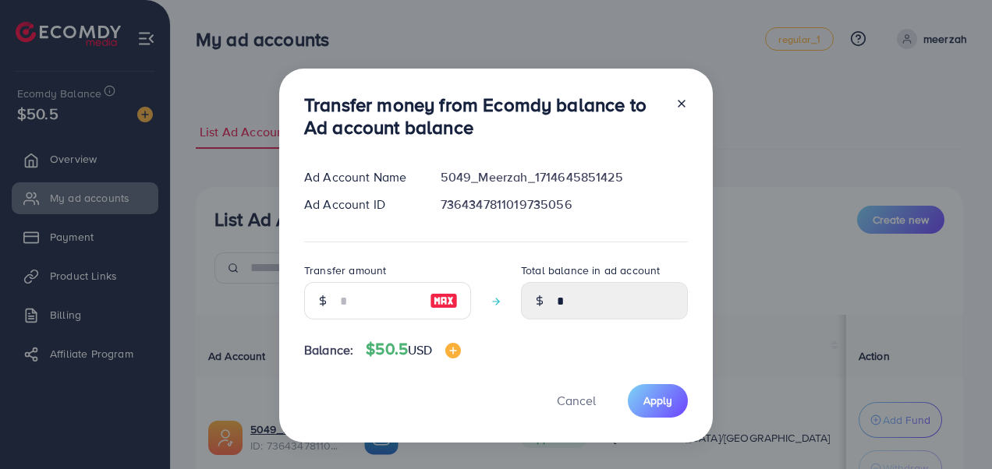 The height and width of the screenshot is (469, 992). I want to click on div: 7364347811019735056, so click(564, 204).